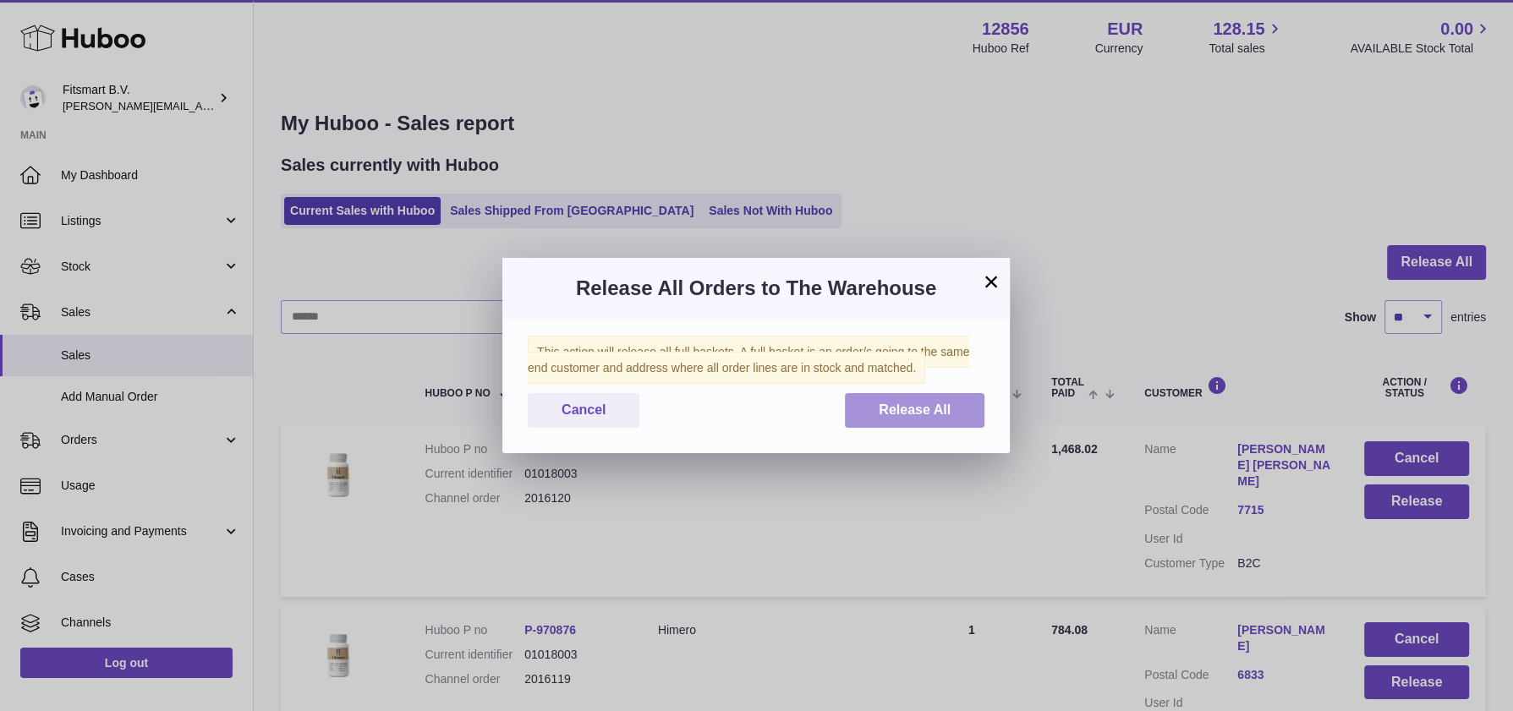  Describe the element at coordinates (914, 409) in the screenshot. I see `span: Release All` at that location.